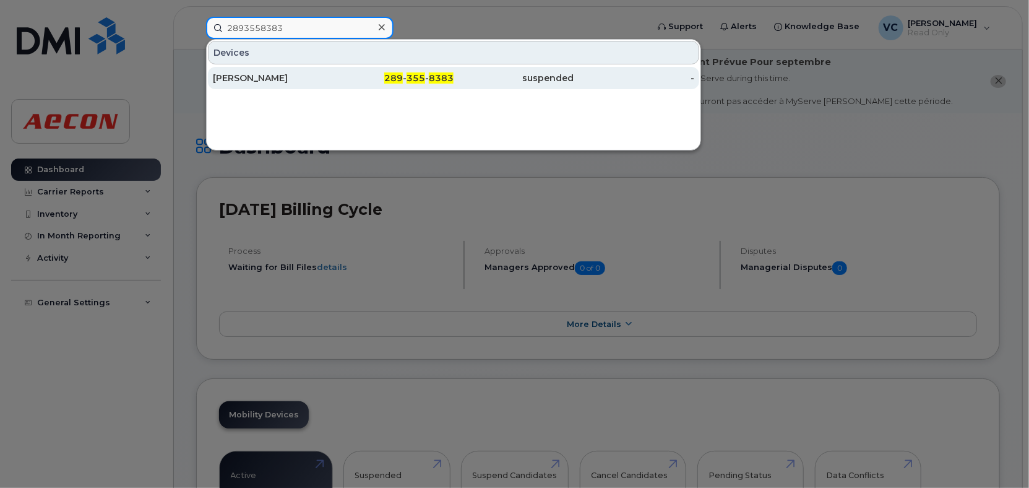 The height and width of the screenshot is (488, 1029). Describe the element at coordinates (441, 78) in the screenshot. I see `span: 8383` at that location.